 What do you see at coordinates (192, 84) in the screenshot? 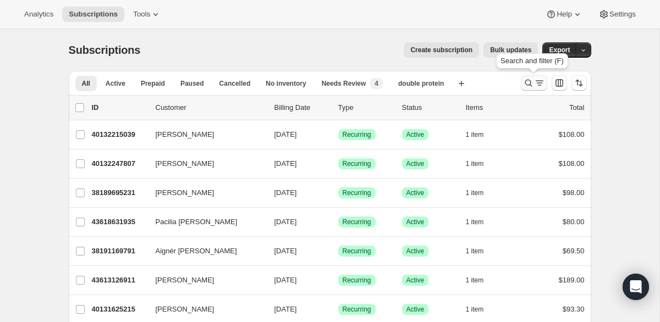
I see `span: Paused` at bounding box center [192, 84].